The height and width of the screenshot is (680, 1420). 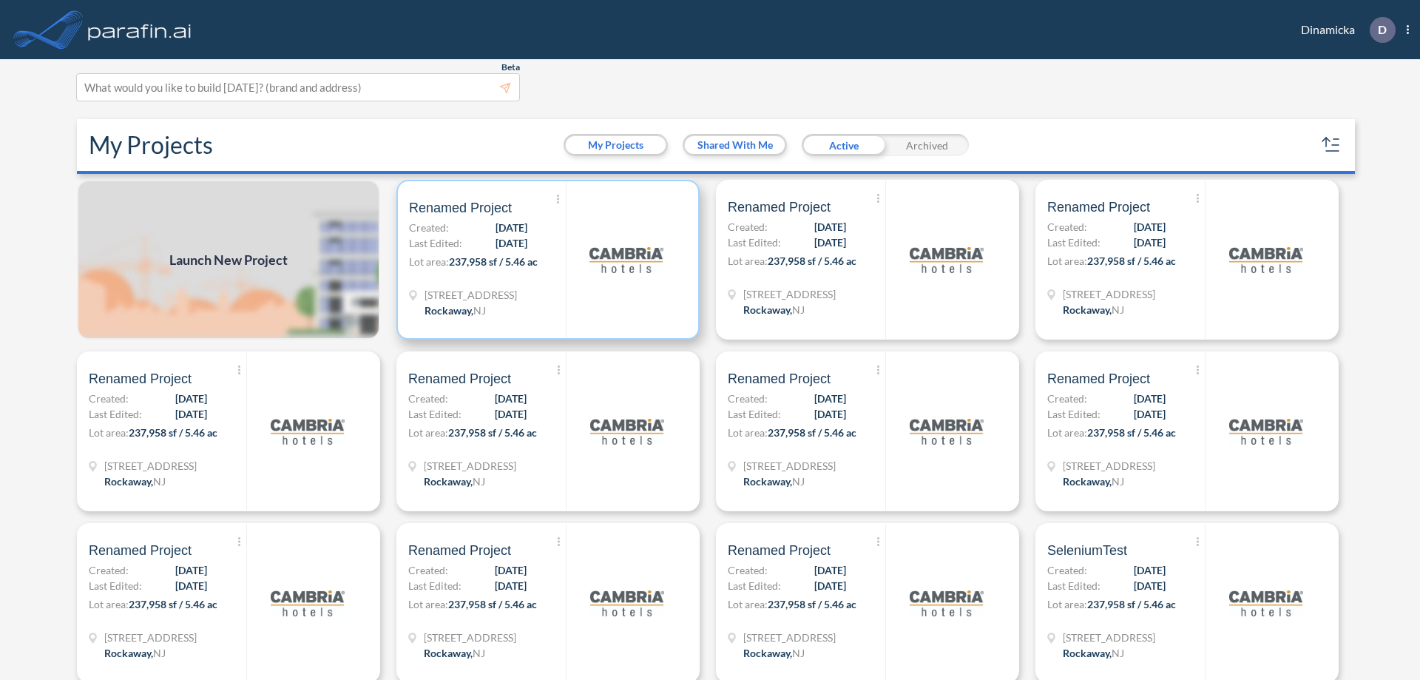 What do you see at coordinates (151, 145) in the screenshot?
I see `h2: My Projects` at bounding box center [151, 145].